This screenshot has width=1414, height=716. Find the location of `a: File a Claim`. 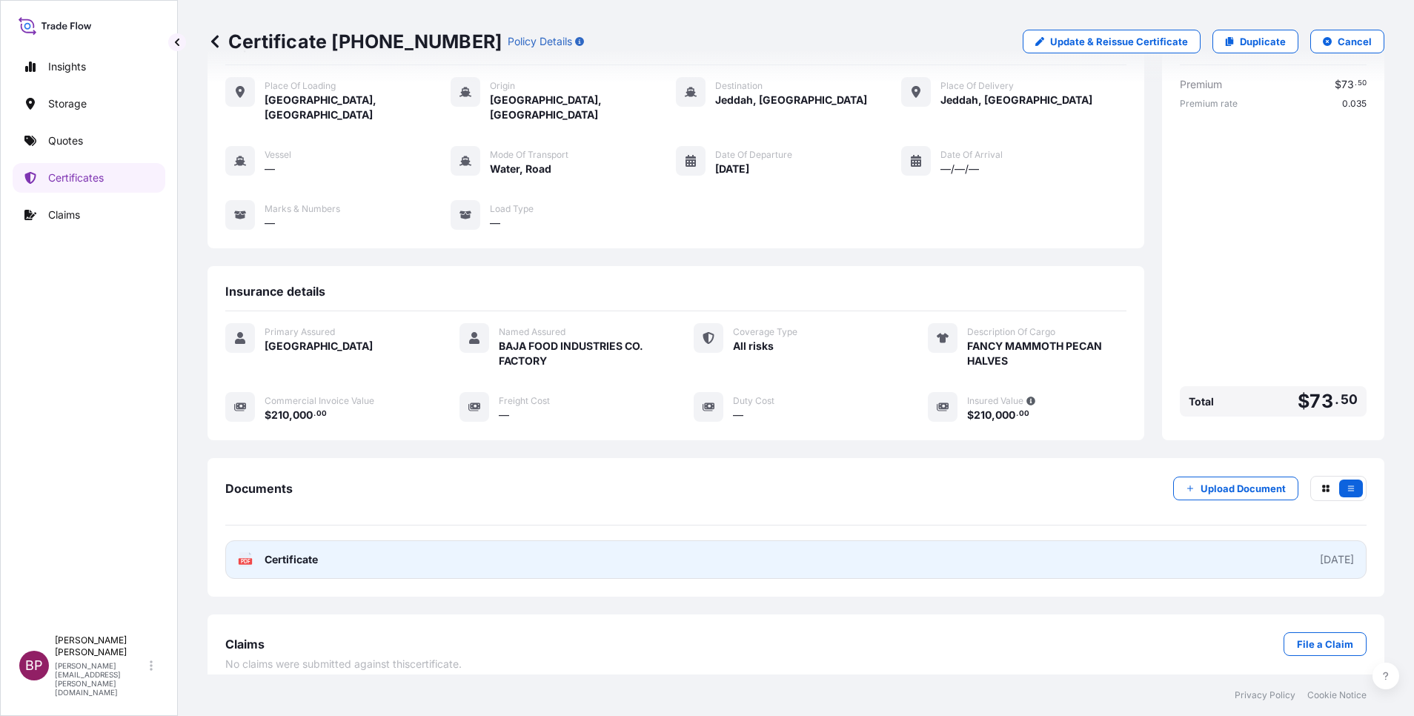

a: File a Claim is located at coordinates (1325, 644).